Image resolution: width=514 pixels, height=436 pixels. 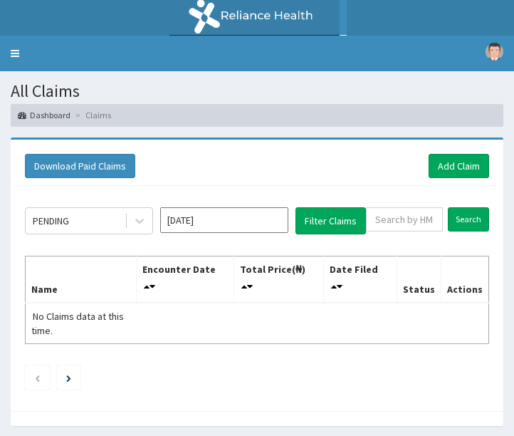 What do you see at coordinates (68, 377) in the screenshot?
I see `a: Next page` at bounding box center [68, 377].